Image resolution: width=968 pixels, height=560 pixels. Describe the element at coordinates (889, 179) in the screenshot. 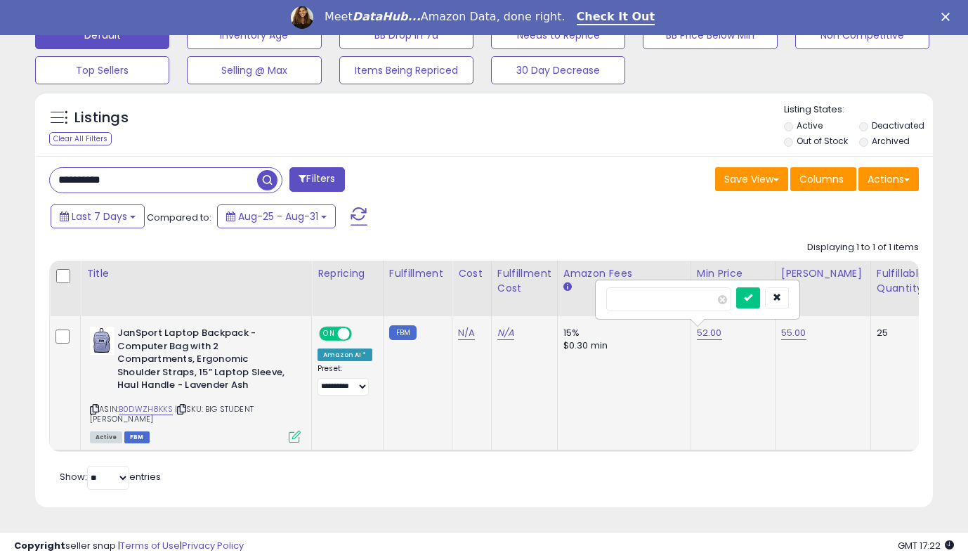

I see `button: Actions` at that location.